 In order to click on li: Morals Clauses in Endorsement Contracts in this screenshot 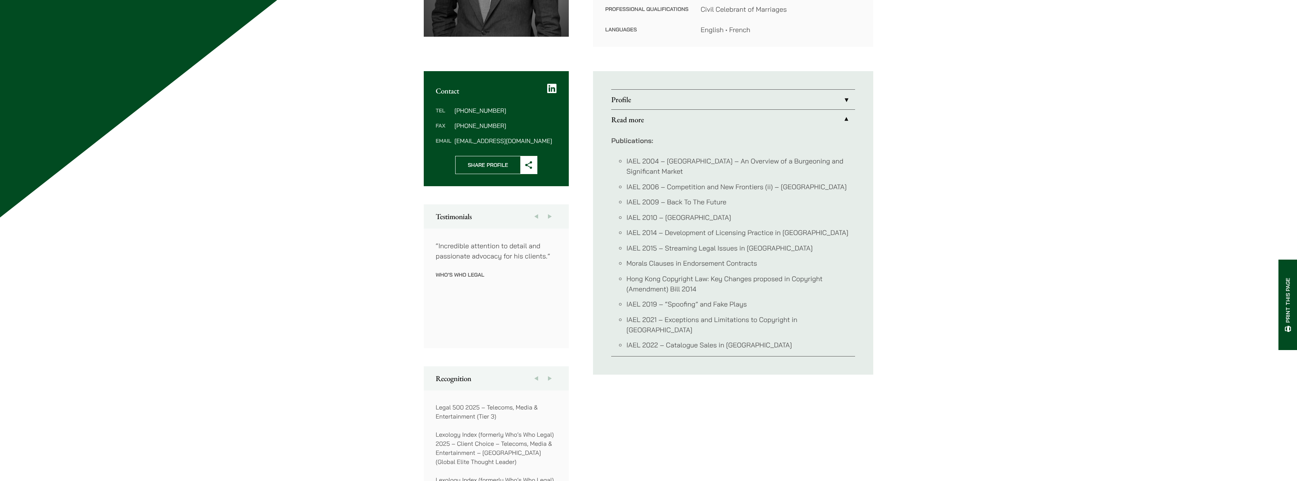, I will do `click(741, 263)`.